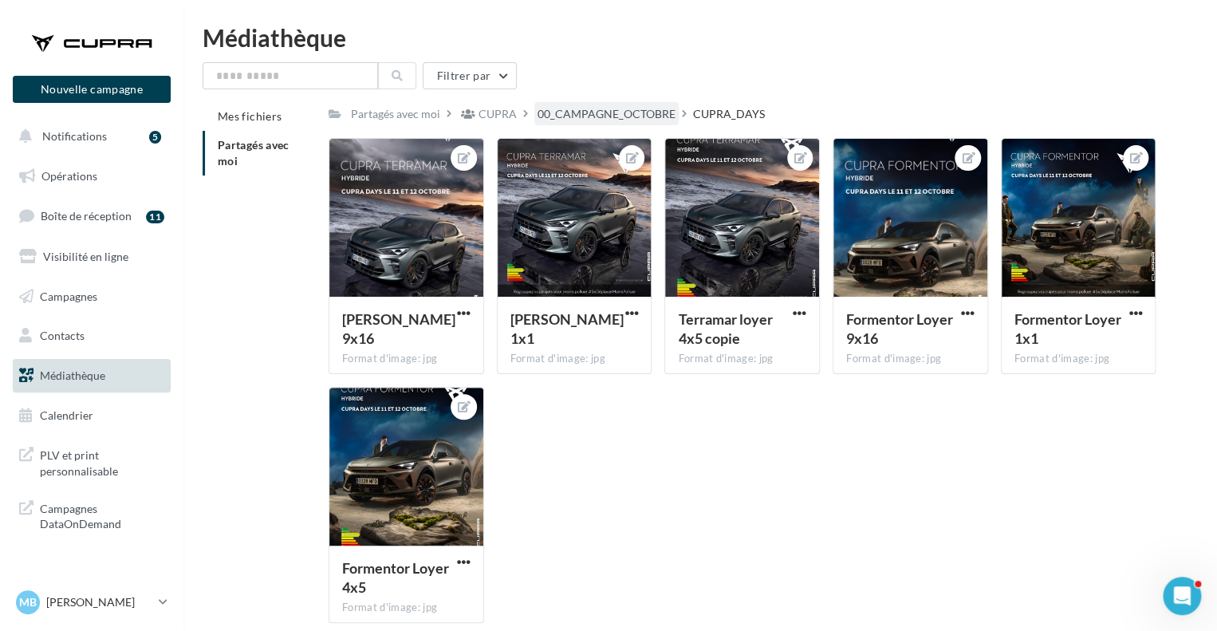  Describe the element at coordinates (92, 515) in the screenshot. I see `a: Campagnes DataOnDemand` at that location.